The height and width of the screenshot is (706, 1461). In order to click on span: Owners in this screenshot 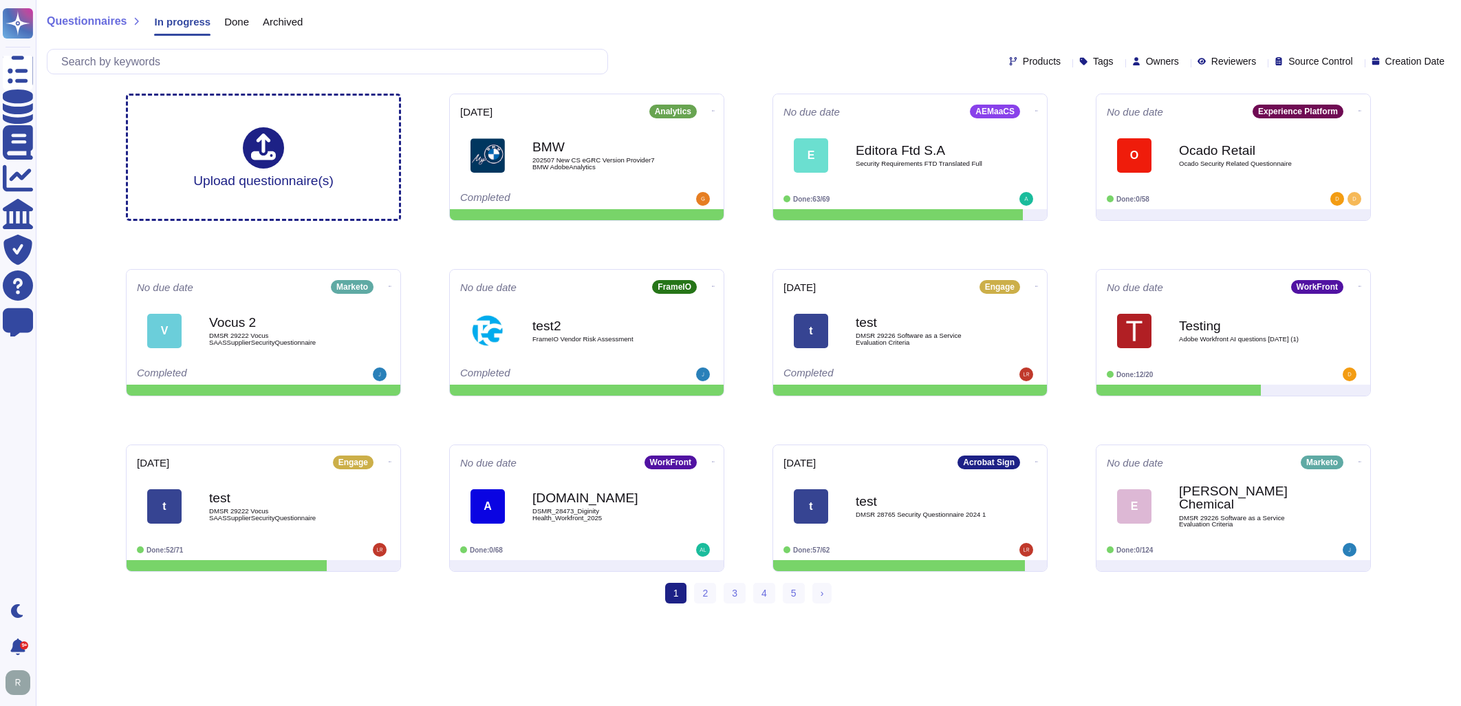, I will do `click(1163, 61)`.